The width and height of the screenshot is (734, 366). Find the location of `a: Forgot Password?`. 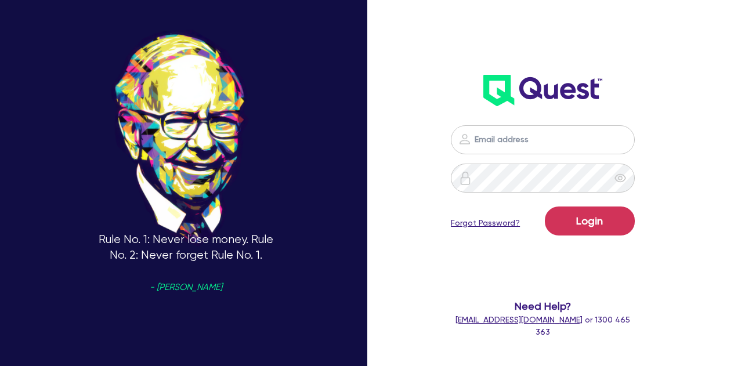

a: Forgot Password? is located at coordinates (485, 223).